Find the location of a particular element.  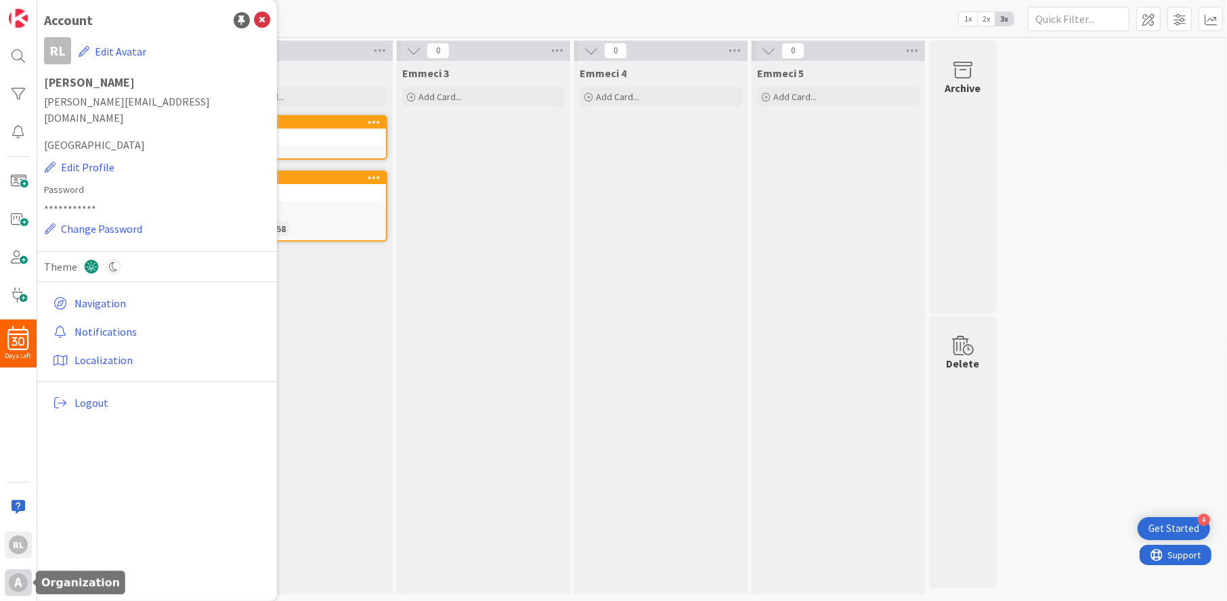

span: Logout is located at coordinates (169, 403).